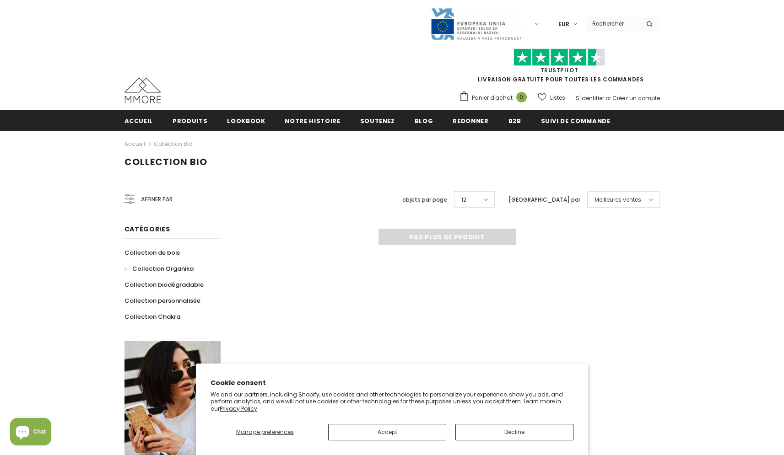 The image size is (784, 455). I want to click on a: Collection biodégradable, so click(164, 285).